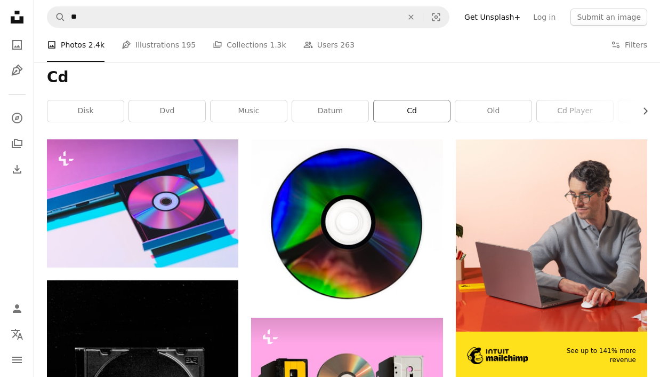 The height and width of the screenshot is (377, 660). I want to click on img: close up view of dvd player with disk, so click(142, 203).